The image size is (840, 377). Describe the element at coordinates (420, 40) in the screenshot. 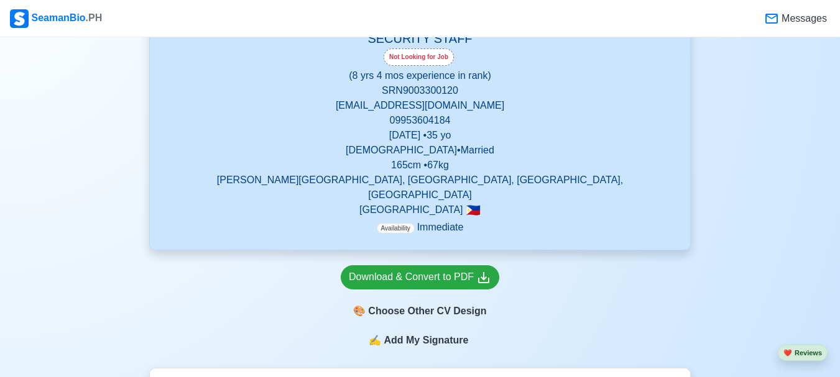

I see `h5: SECURITY STAFF` at that location.